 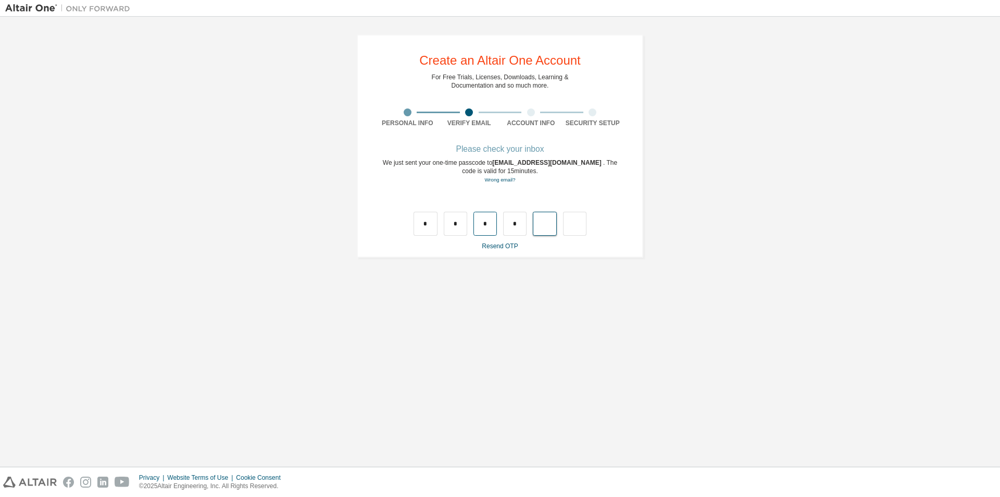 I want to click on div: Create an Altair One Account, so click(x=500, y=60).